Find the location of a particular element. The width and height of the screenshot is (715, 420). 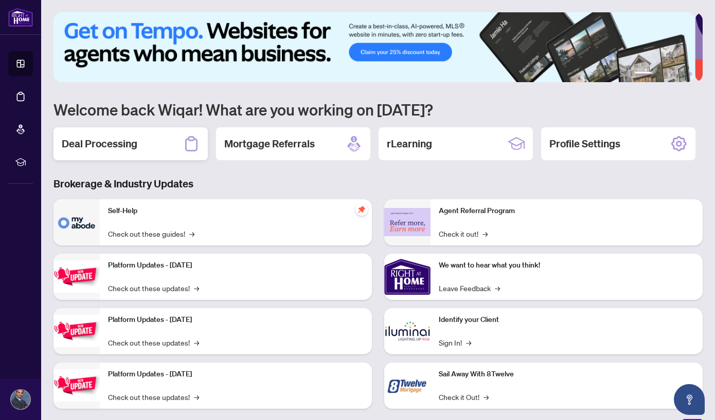

button: 2 is located at coordinates (657, 74).